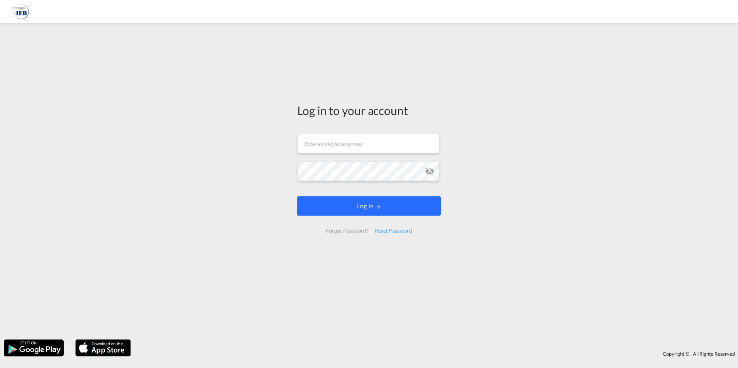 This screenshot has height=368, width=738. What do you see at coordinates (20, 12) in the screenshot?
I see `img: b628ab10256c11eeb52753acbc15d091.png` at bounding box center [20, 12].